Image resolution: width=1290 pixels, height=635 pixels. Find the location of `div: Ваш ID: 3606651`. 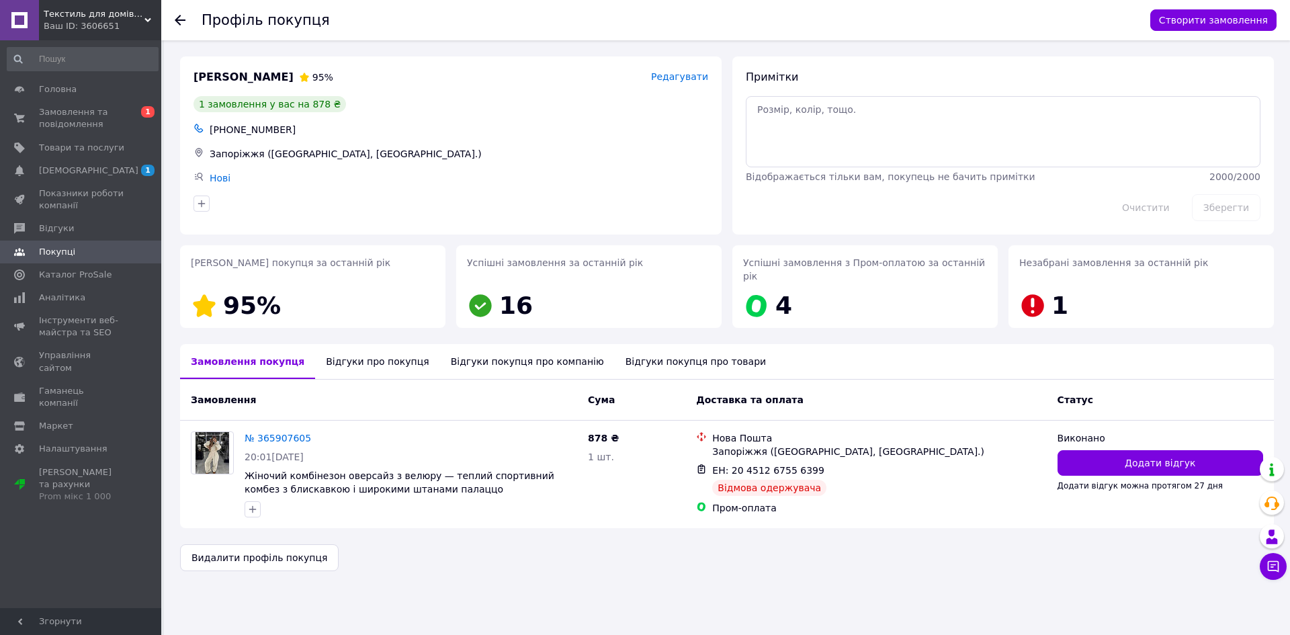

div: Ваш ID: 3606651 is located at coordinates (102, 26).